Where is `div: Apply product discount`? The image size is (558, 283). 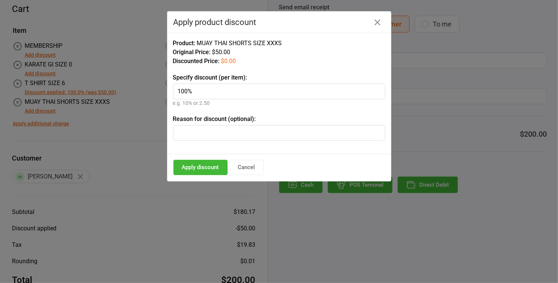 div: Apply product discount is located at coordinates (279, 22).